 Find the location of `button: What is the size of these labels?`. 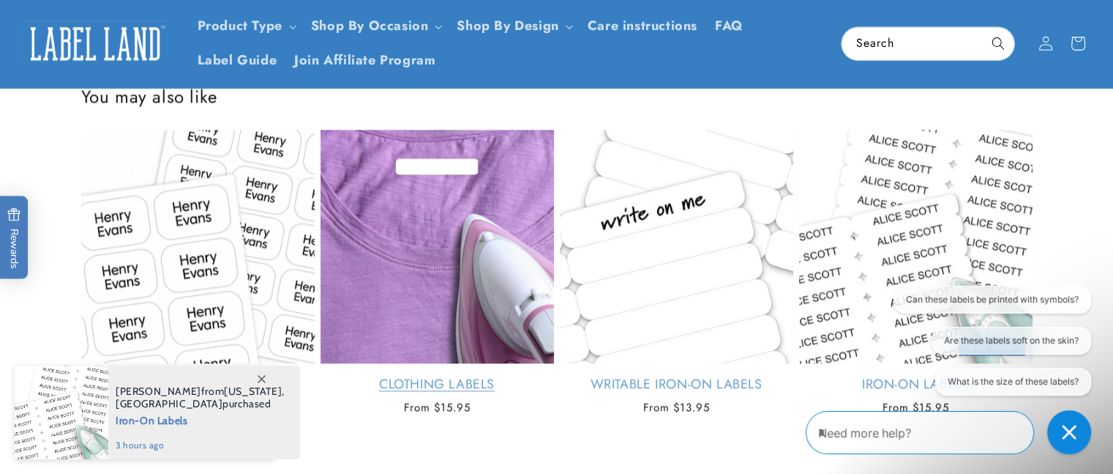

button: What is the size of these labels? is located at coordinates (140, 96).